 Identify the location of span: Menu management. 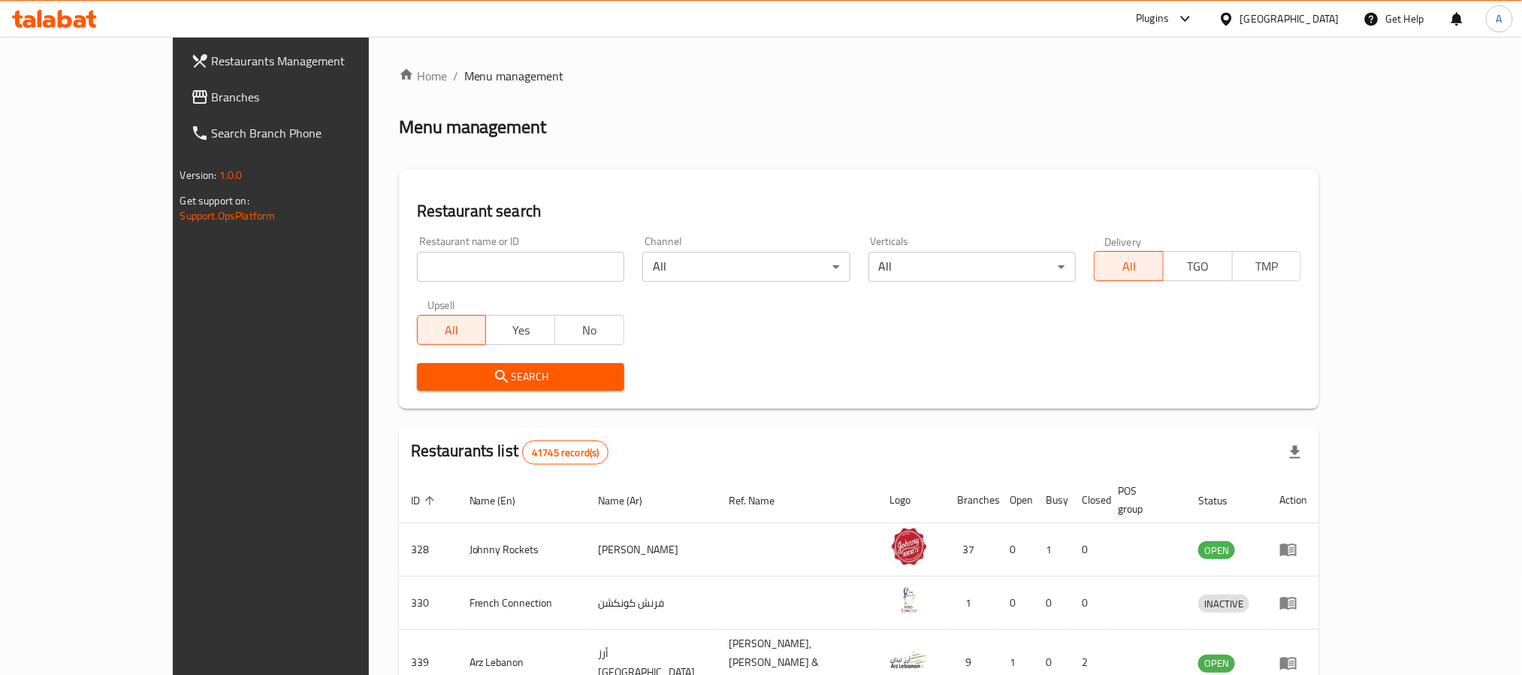
(514, 76).